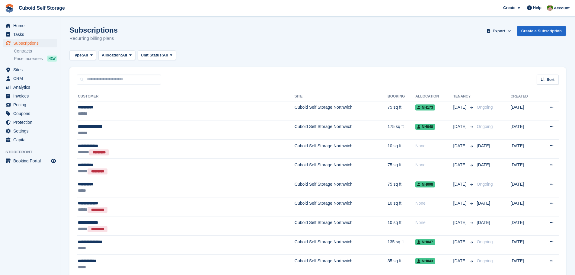  What do you see at coordinates (402, 97) in the screenshot?
I see `th: Booking` at bounding box center [402, 97].